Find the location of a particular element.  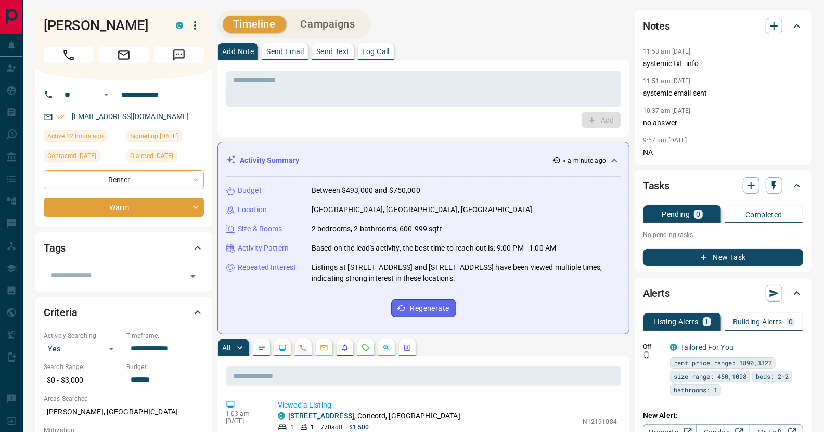

p: Listing Alerts is located at coordinates (676, 322).